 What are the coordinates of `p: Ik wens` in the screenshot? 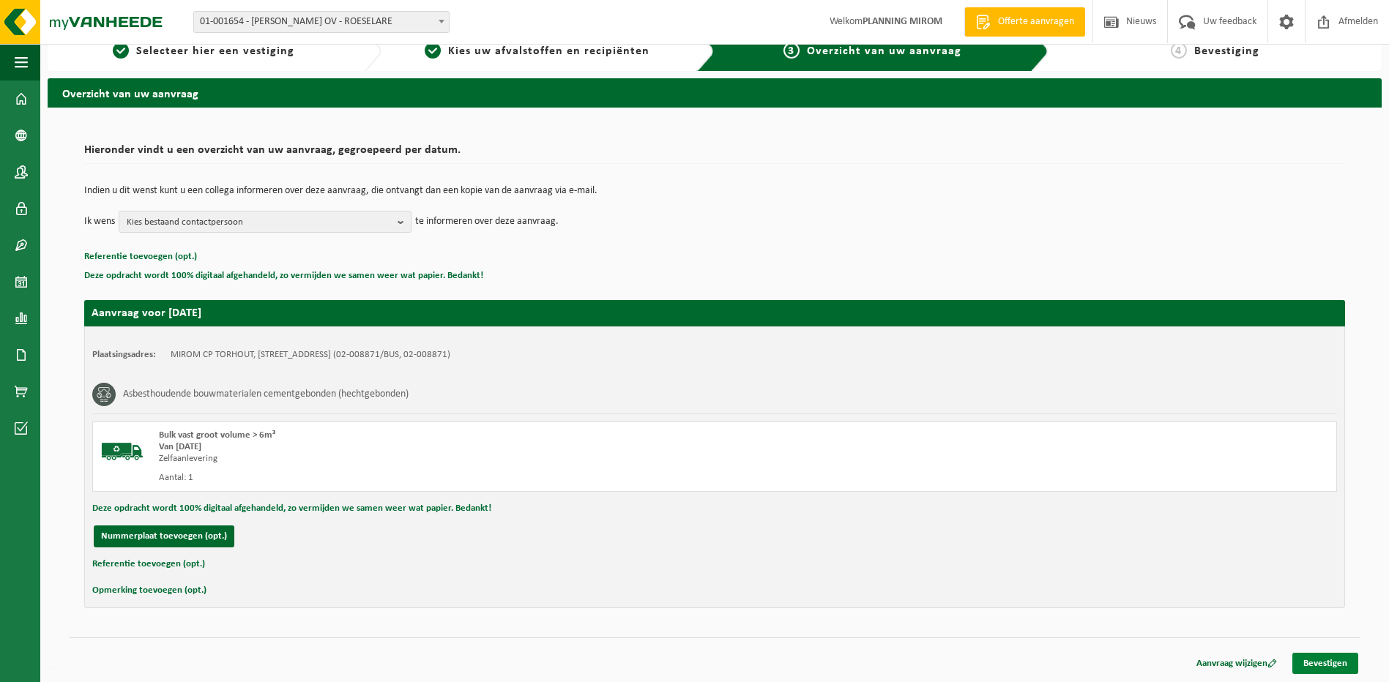 It's located at (100, 222).